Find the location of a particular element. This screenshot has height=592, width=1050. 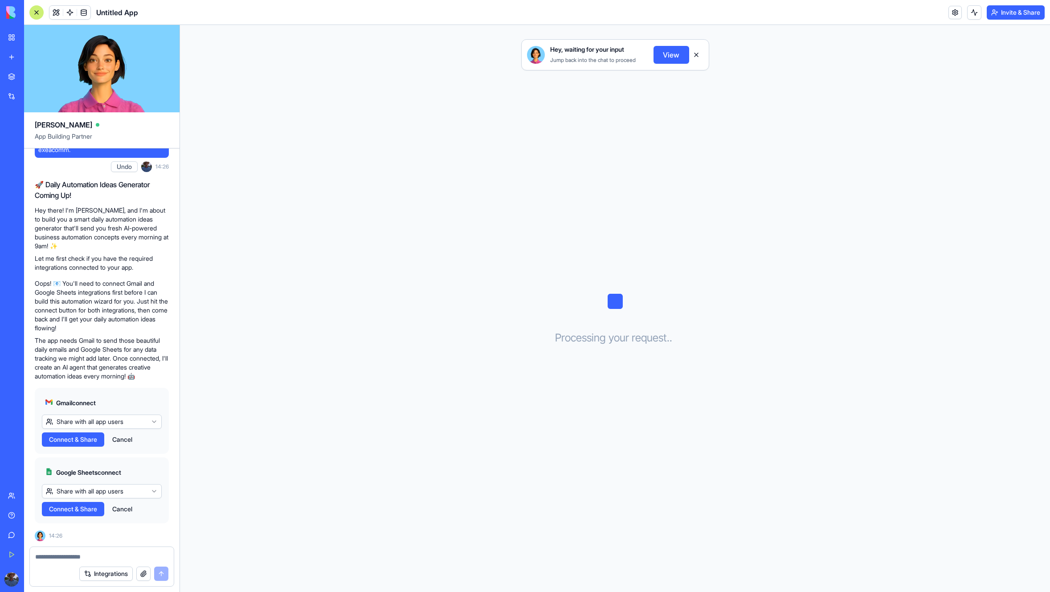

span: Hey, waiting for your input is located at coordinates (587, 49).